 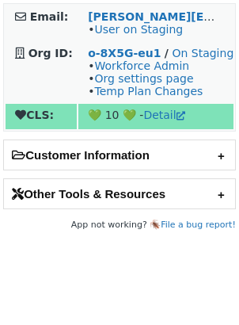 What do you see at coordinates (148, 91) in the screenshot?
I see `a: Temp Plan Changes` at bounding box center [148, 91].